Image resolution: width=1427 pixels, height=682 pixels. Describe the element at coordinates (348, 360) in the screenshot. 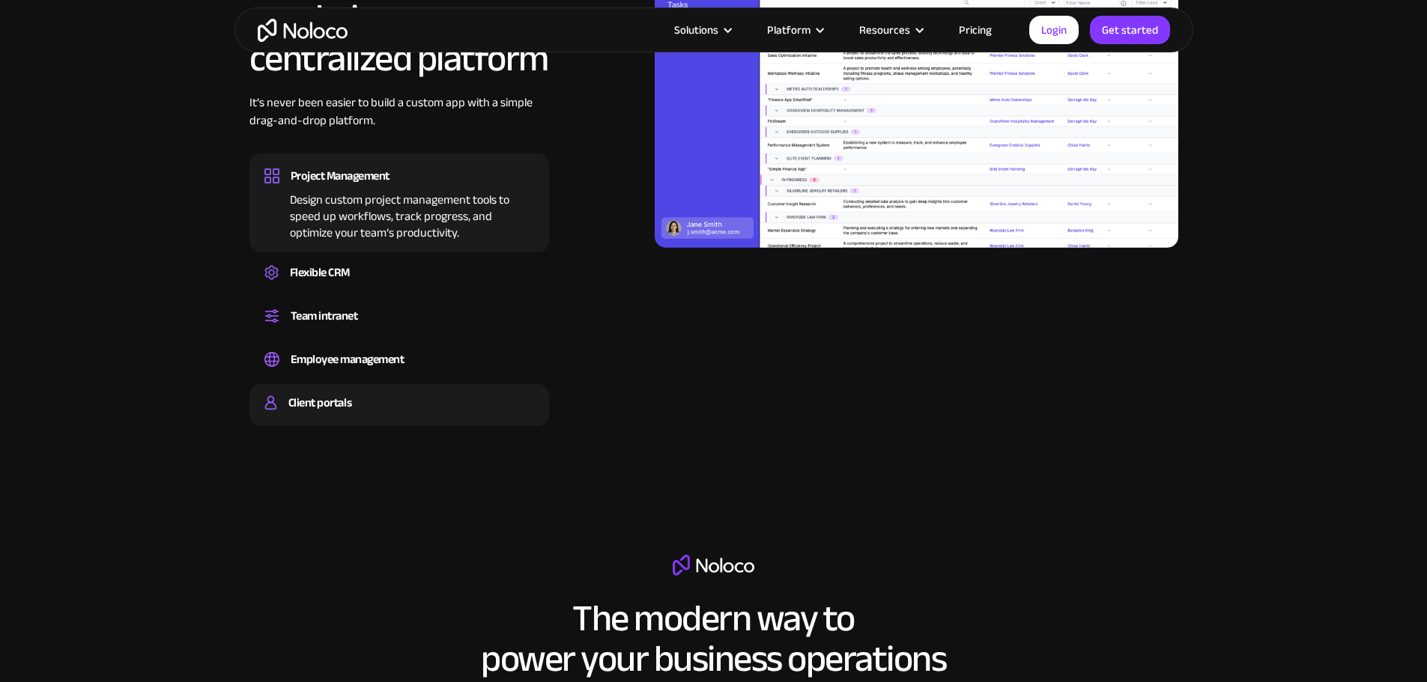

I see `div: Employee management` at that location.